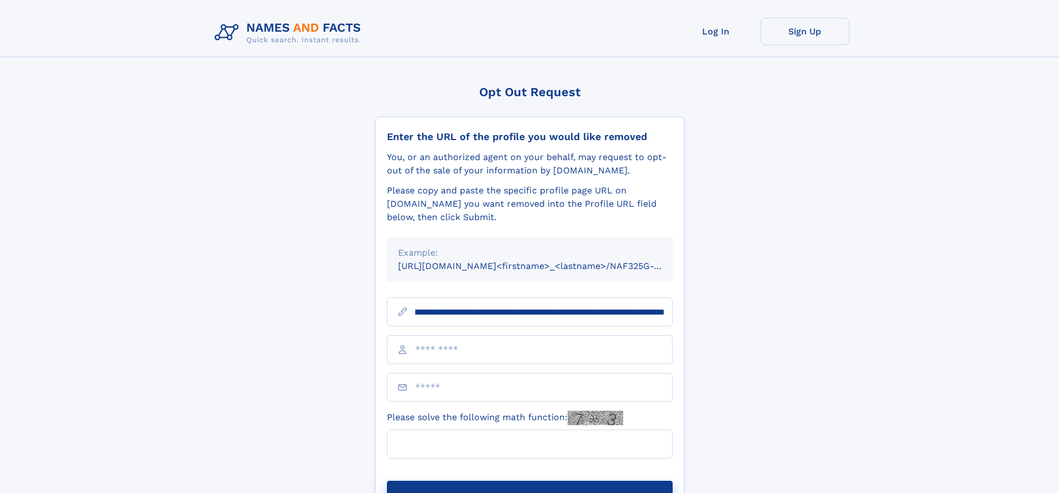  Describe the element at coordinates (805, 31) in the screenshot. I see `a: Sign Up` at that location.